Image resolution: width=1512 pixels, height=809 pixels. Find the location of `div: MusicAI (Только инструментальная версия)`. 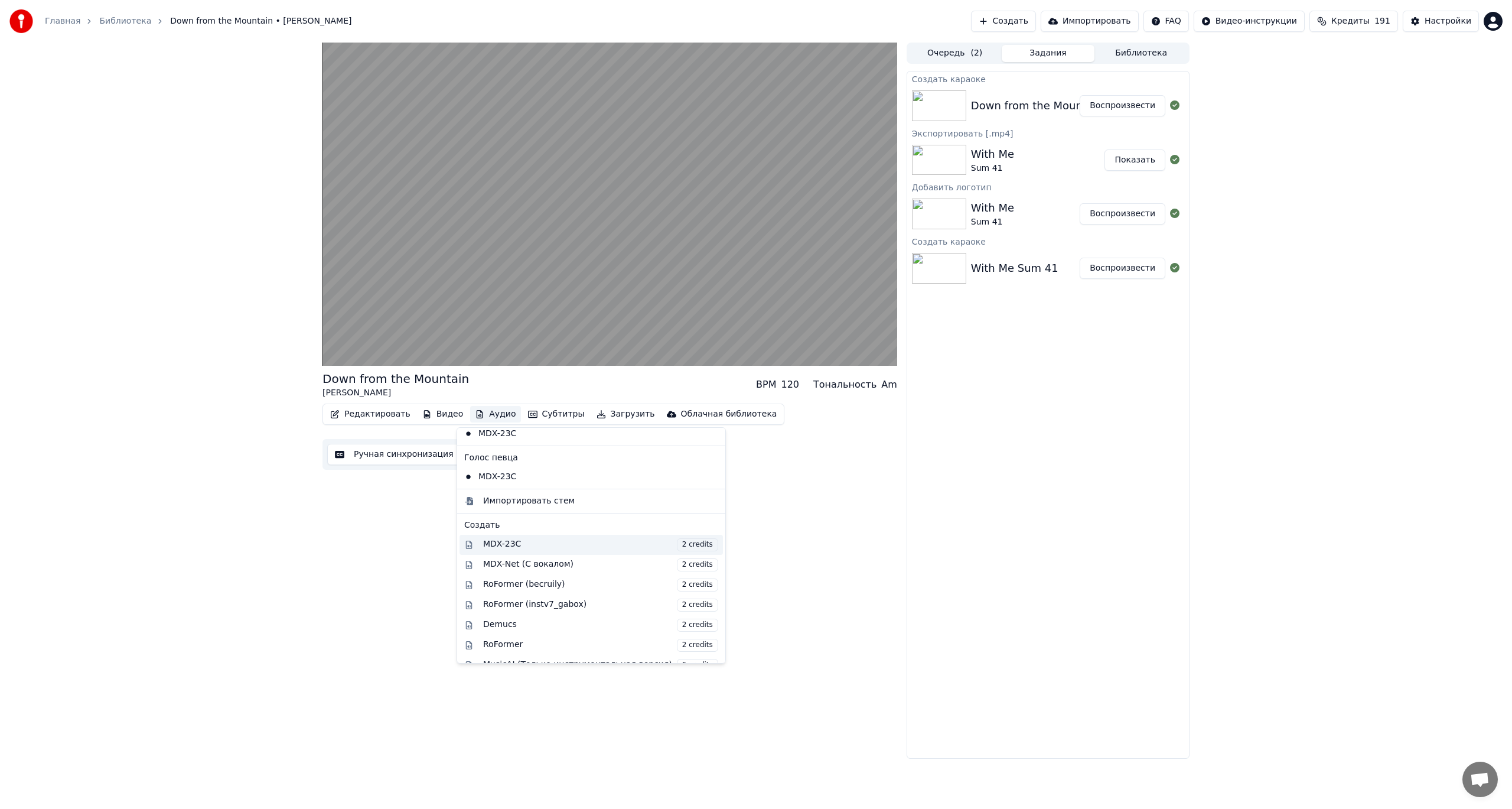

div: MusicAI (Только инструментальная версия) is located at coordinates (601, 665).